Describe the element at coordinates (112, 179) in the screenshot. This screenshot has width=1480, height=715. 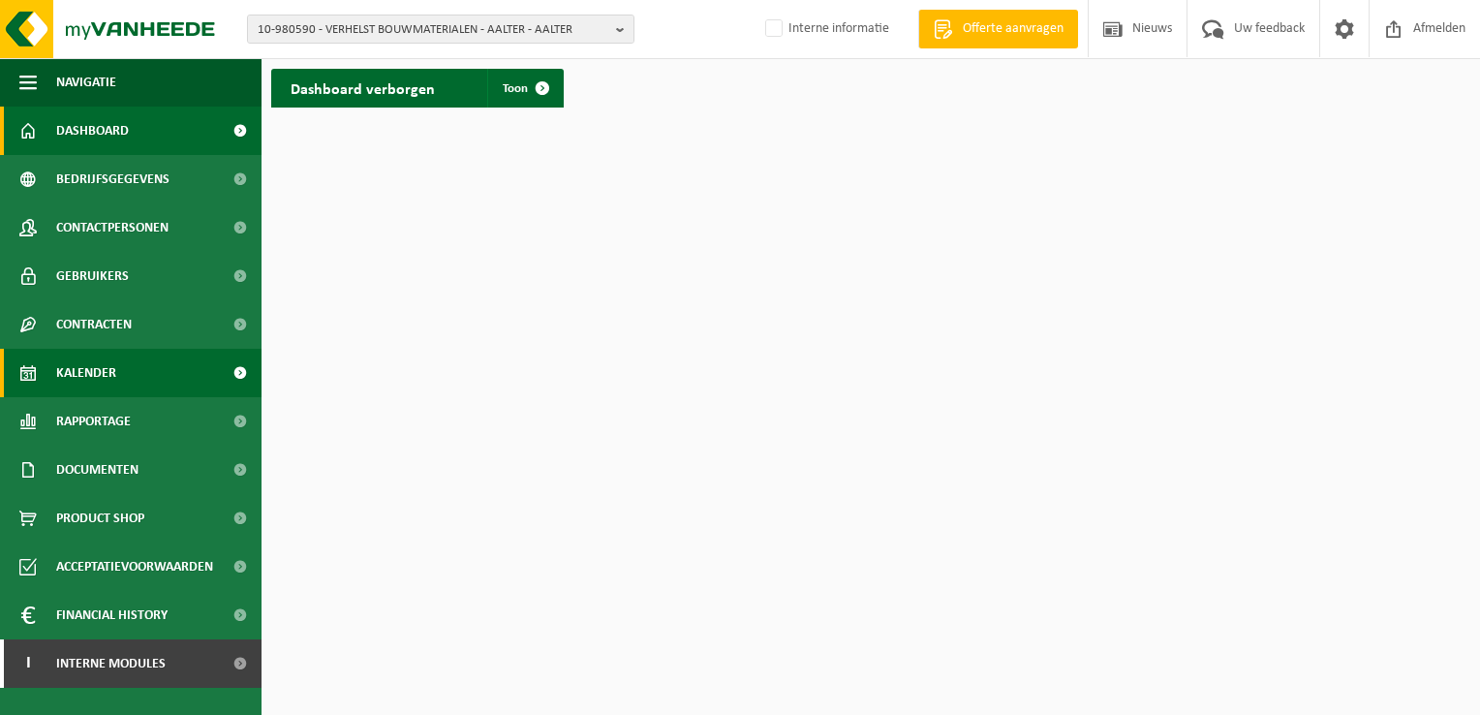
I see `span: Bedrijfsgegevens` at that location.